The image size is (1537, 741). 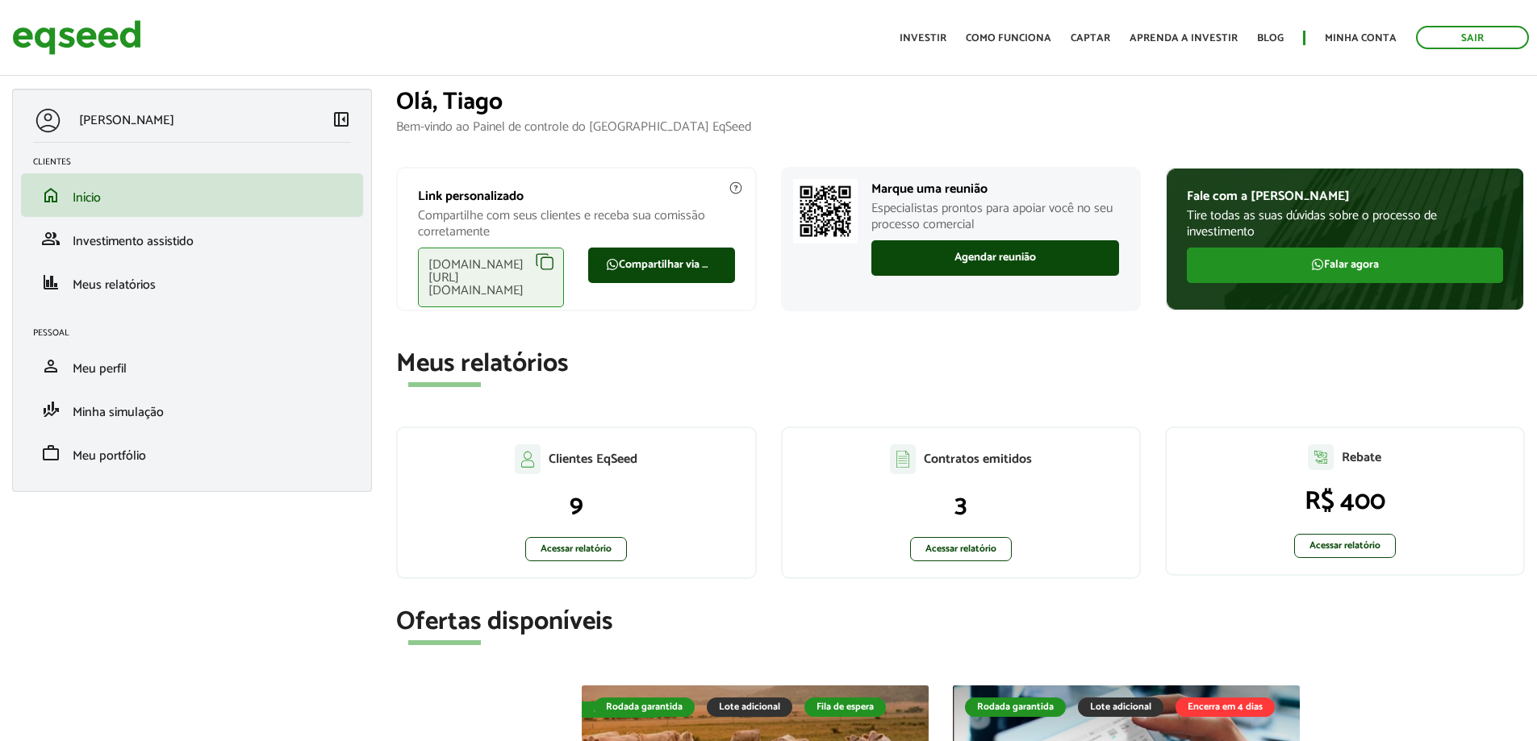 I want to click on h2: Meus relatórios, so click(x=960, y=364).